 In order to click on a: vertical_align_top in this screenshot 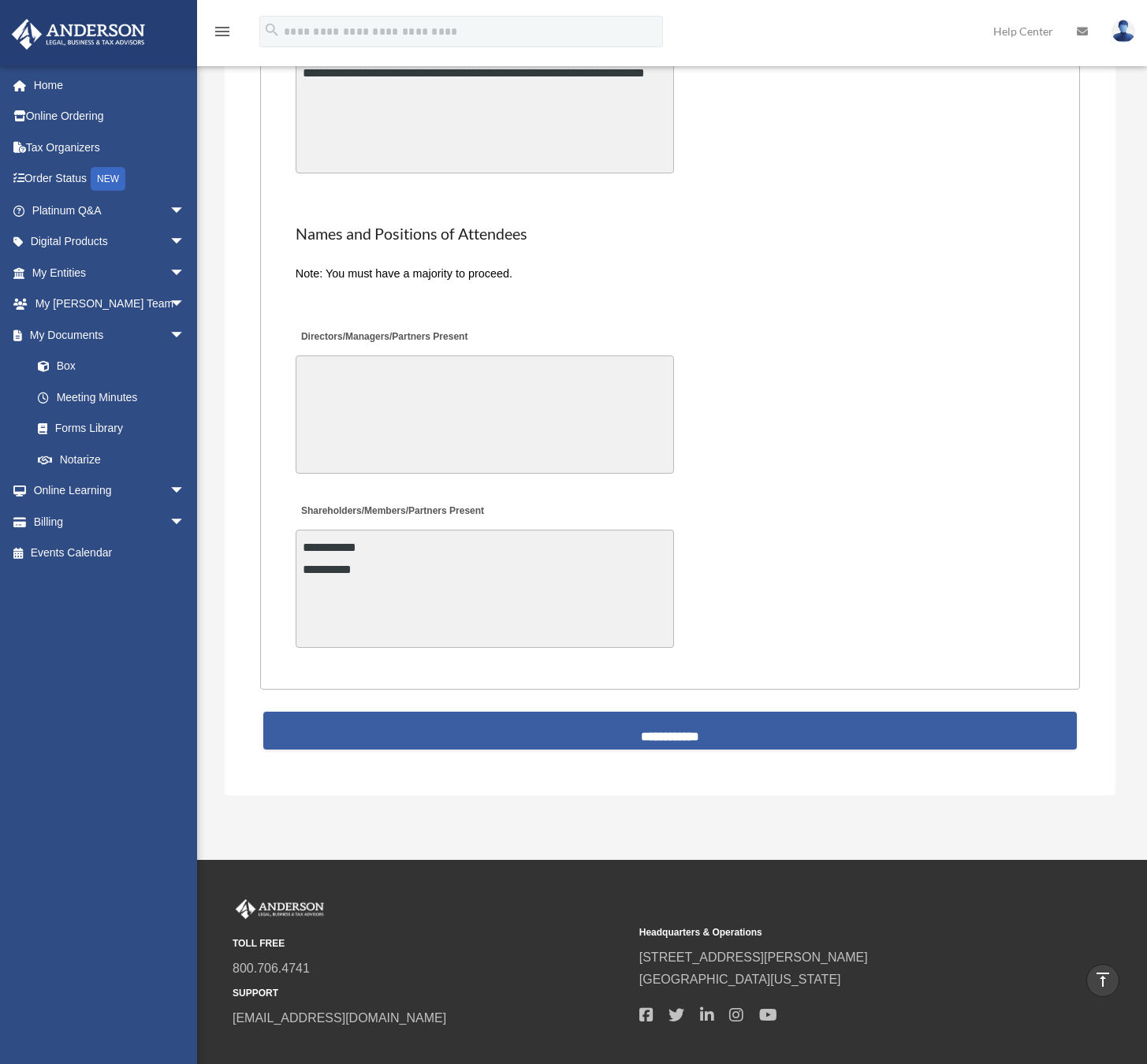, I will do `click(1103, 980)`.